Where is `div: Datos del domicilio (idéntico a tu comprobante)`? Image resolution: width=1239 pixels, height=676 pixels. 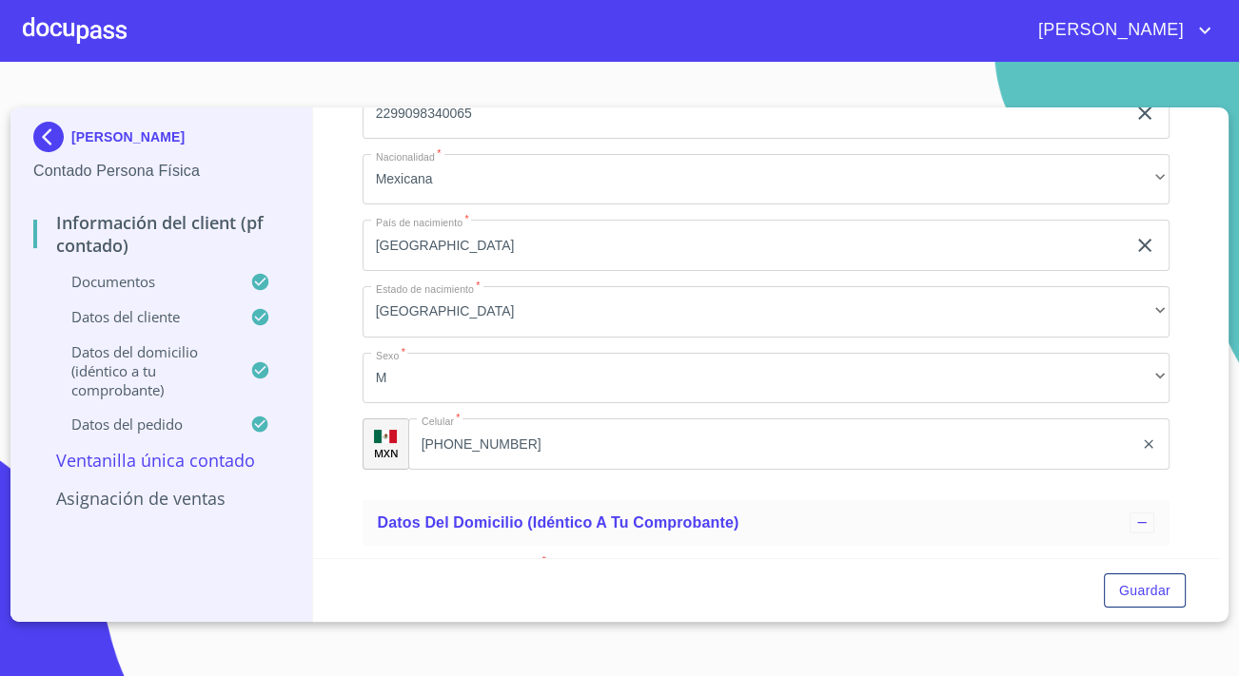
div: Datos del domicilio (idéntico a tu comprobante) is located at coordinates (766, 523).